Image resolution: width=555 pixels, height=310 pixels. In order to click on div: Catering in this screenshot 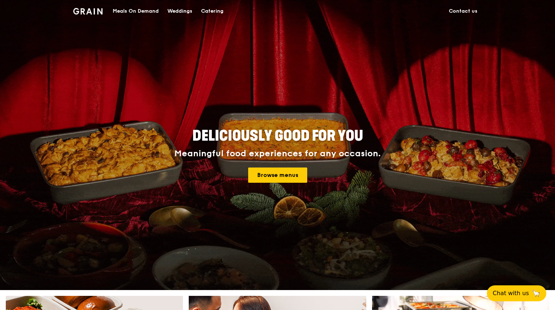, I will do `click(212, 11)`.